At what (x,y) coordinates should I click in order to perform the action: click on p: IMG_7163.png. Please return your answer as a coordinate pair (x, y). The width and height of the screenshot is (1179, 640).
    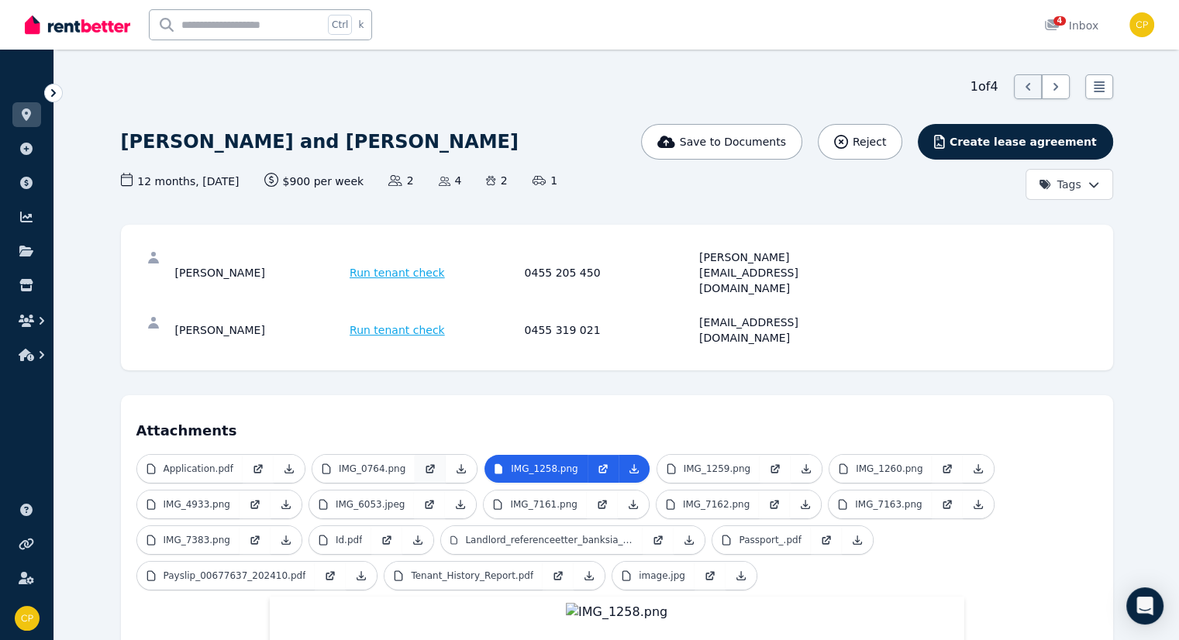
    Looking at the image, I should click on (888, 504).